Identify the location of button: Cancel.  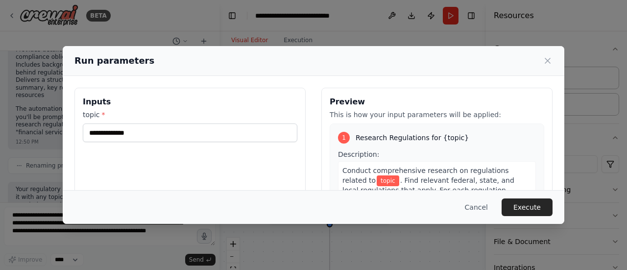
(476, 207).